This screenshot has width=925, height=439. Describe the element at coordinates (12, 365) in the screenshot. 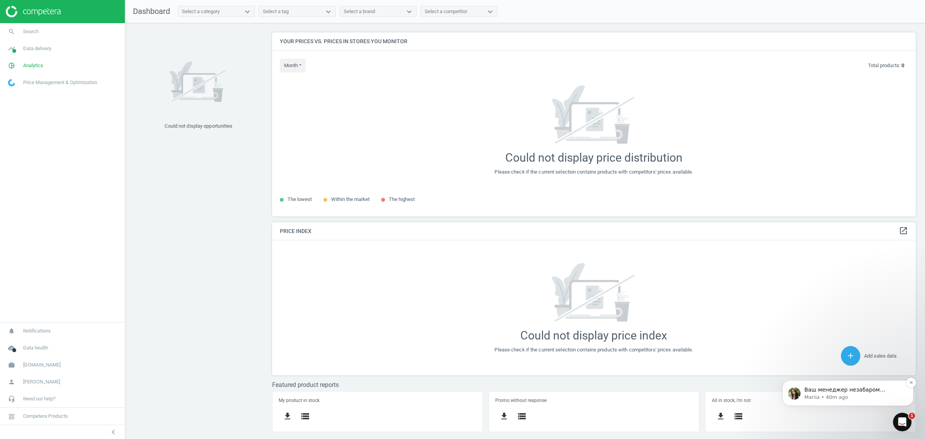

I see `i: work` at that location.